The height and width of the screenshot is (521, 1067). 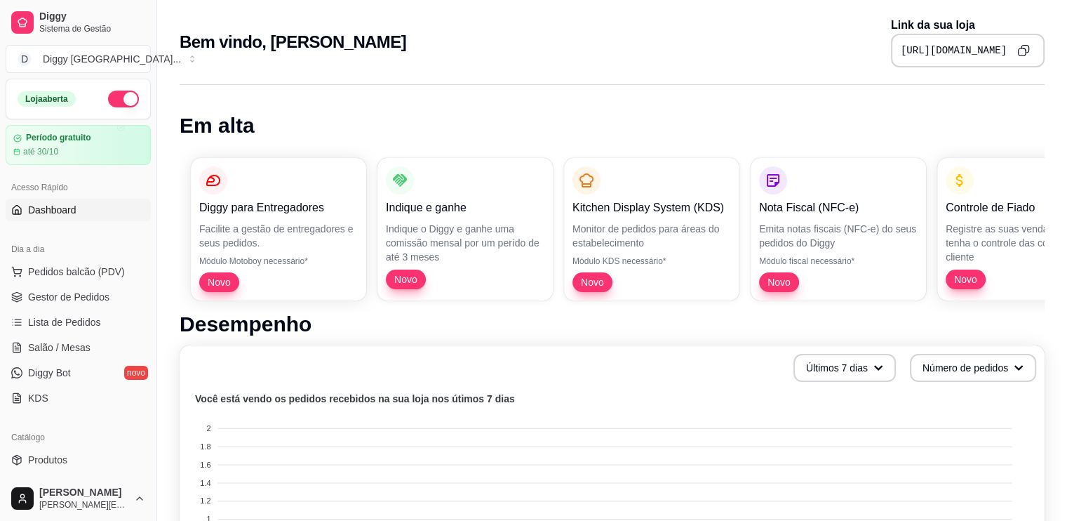 What do you see at coordinates (78, 145) in the screenshot?
I see `a: Período gratuitoaté 30/10` at bounding box center [78, 145].